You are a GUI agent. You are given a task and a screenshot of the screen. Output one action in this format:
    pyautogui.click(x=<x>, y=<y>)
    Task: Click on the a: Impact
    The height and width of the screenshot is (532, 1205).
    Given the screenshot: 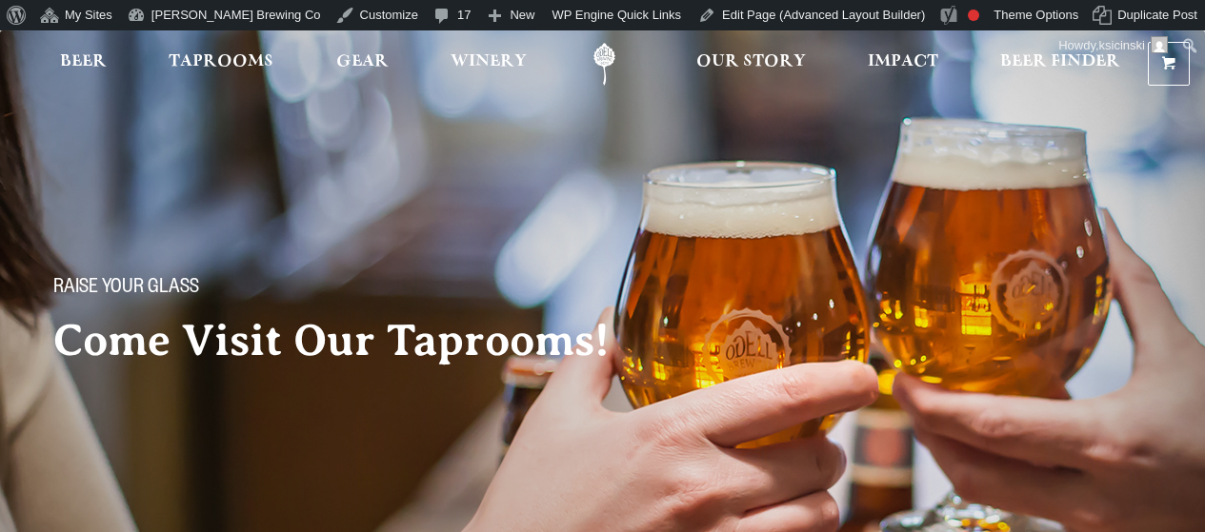 What is the action you would take?
    pyautogui.click(x=903, y=64)
    